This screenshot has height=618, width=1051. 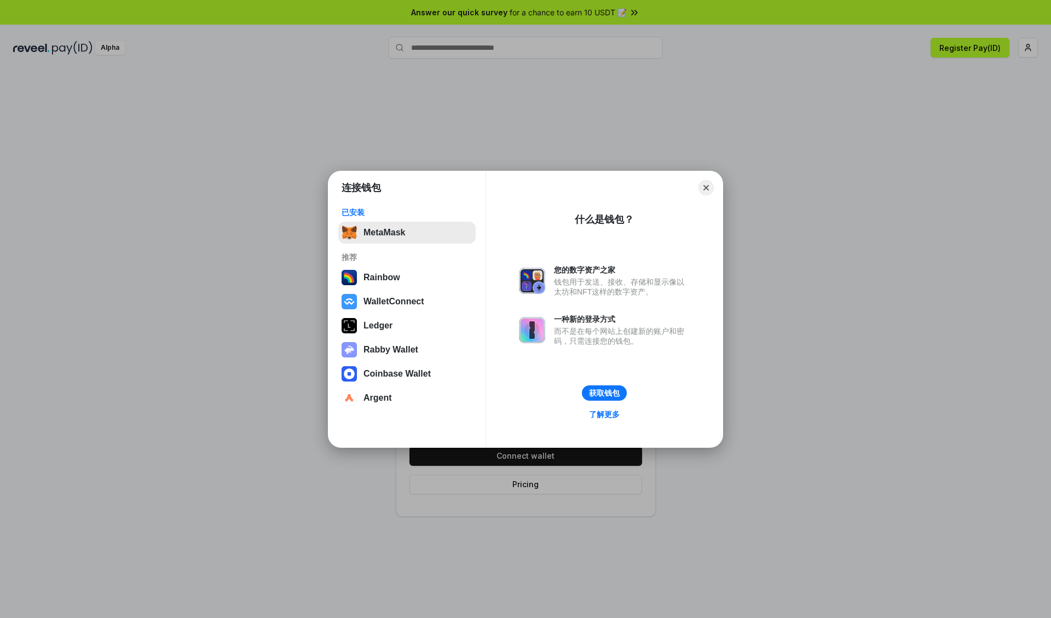 What do you see at coordinates (407, 350) in the screenshot?
I see `button: Rabby Wallet` at bounding box center [407, 350].